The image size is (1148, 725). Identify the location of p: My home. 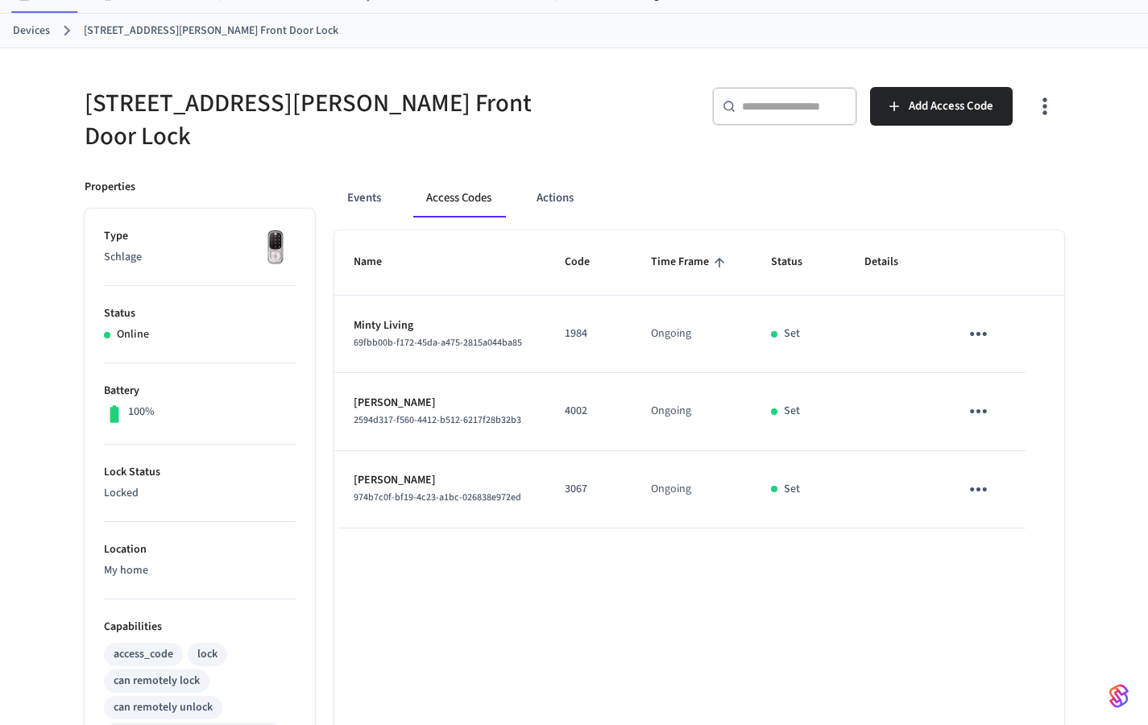
(200, 570).